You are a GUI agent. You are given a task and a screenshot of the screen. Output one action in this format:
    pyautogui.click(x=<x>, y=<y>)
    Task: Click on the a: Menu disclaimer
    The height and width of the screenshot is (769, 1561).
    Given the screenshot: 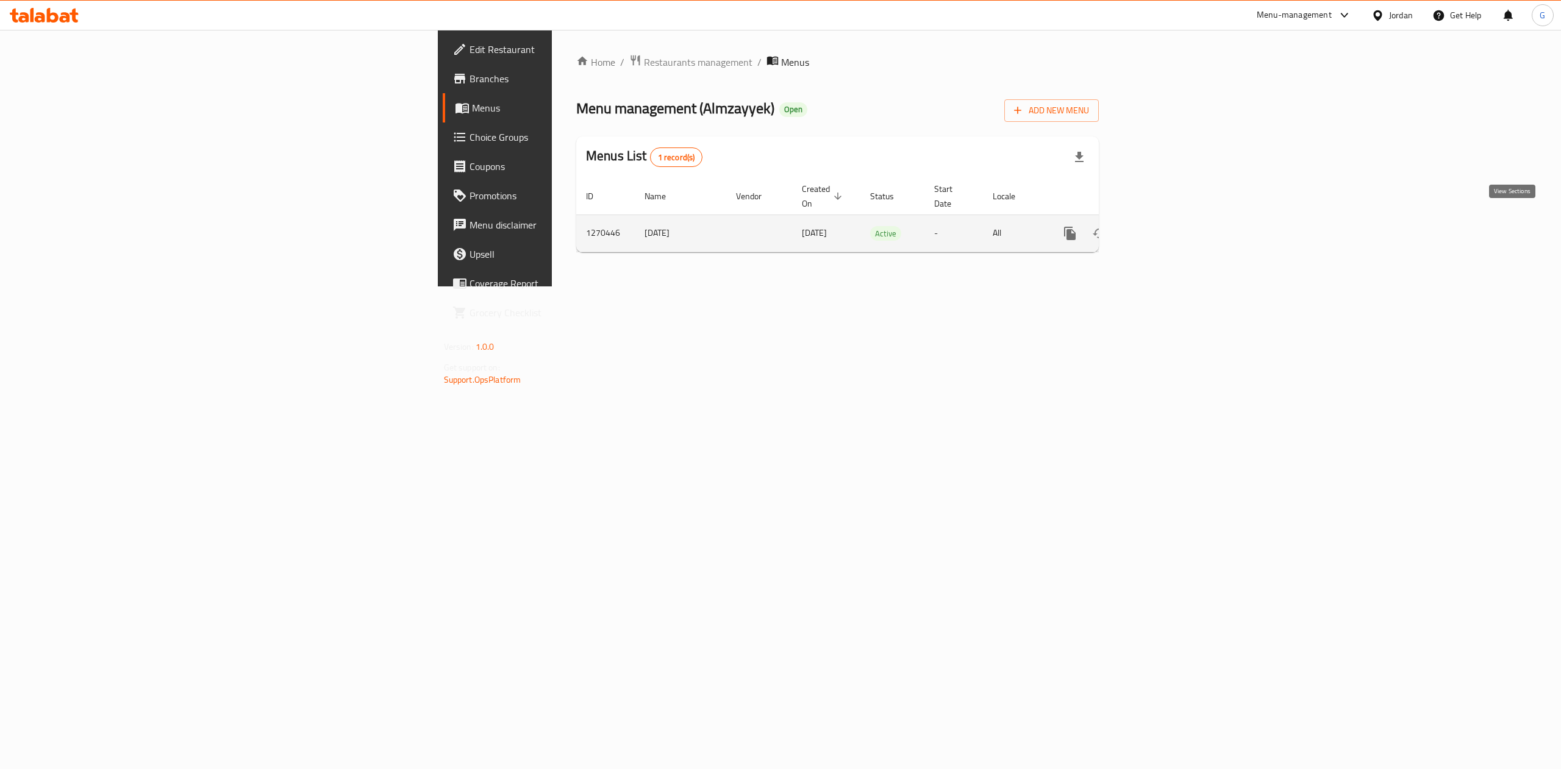 What is the action you would take?
    pyautogui.click(x=571, y=225)
    